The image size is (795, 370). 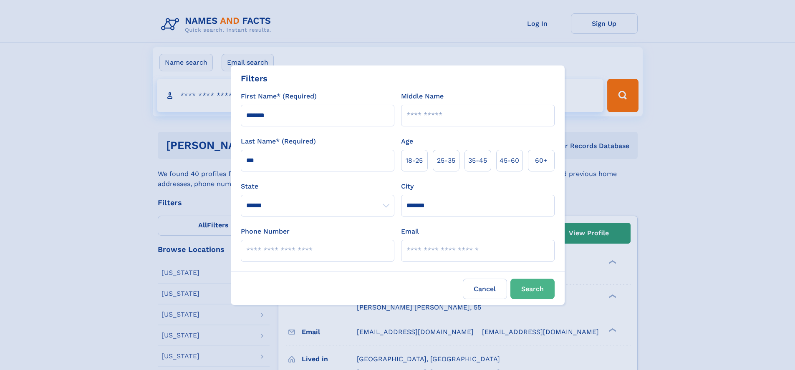 I want to click on span: 18‑25, so click(x=414, y=161).